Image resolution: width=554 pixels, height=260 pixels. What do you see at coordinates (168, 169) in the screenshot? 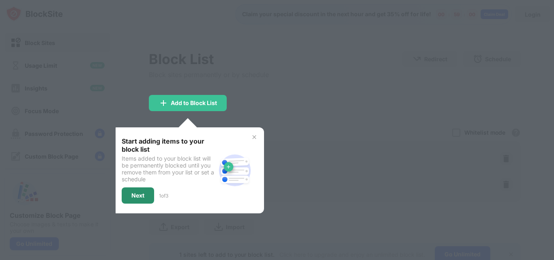
I see `div: Items added to your block list will be permanently blocked until you remove them from your list o...` at bounding box center [168, 169].